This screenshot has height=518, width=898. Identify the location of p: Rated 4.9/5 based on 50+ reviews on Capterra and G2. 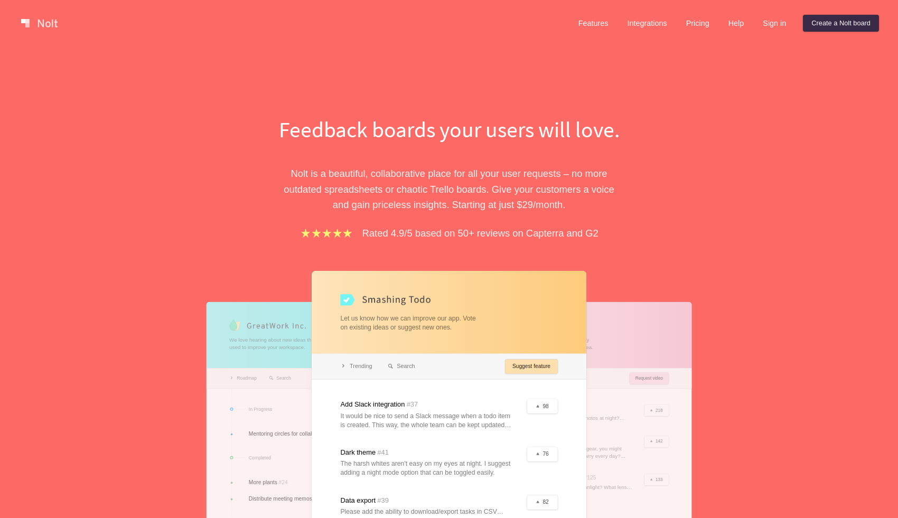
(480, 233).